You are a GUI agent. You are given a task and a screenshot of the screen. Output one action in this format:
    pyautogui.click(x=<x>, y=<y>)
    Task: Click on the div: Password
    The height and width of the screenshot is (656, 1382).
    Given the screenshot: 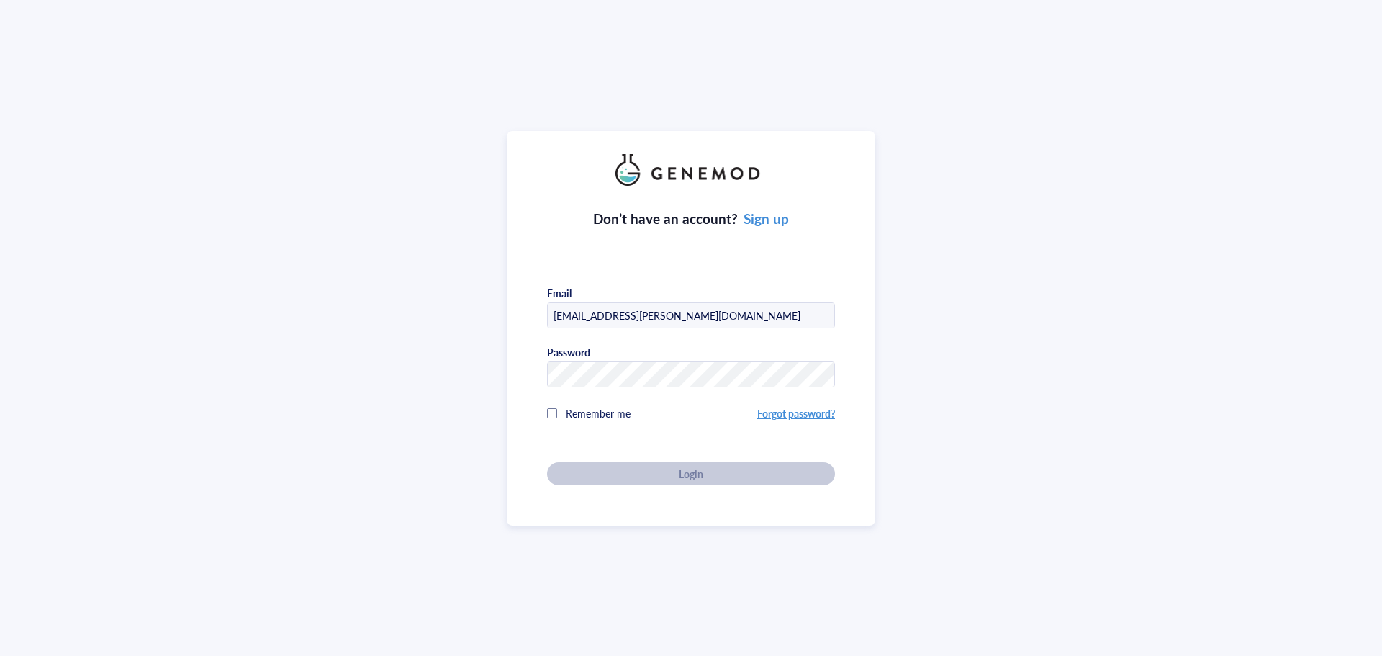 What is the action you would take?
    pyautogui.click(x=569, y=352)
    